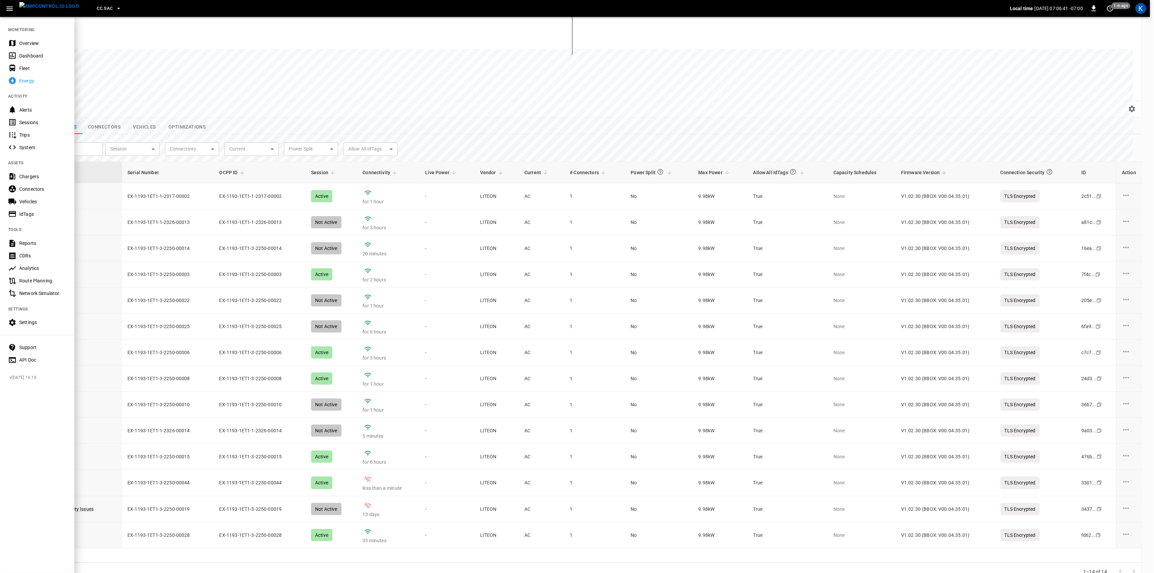 The image size is (1154, 573). What do you see at coordinates (43, 347) in the screenshot?
I see `div: Support` at bounding box center [43, 347].